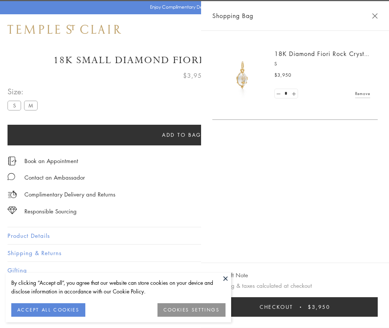 The width and height of the screenshot is (389, 328). Describe the element at coordinates (191, 310) in the screenshot. I see `button: COOKIES SETTINGS` at that location.